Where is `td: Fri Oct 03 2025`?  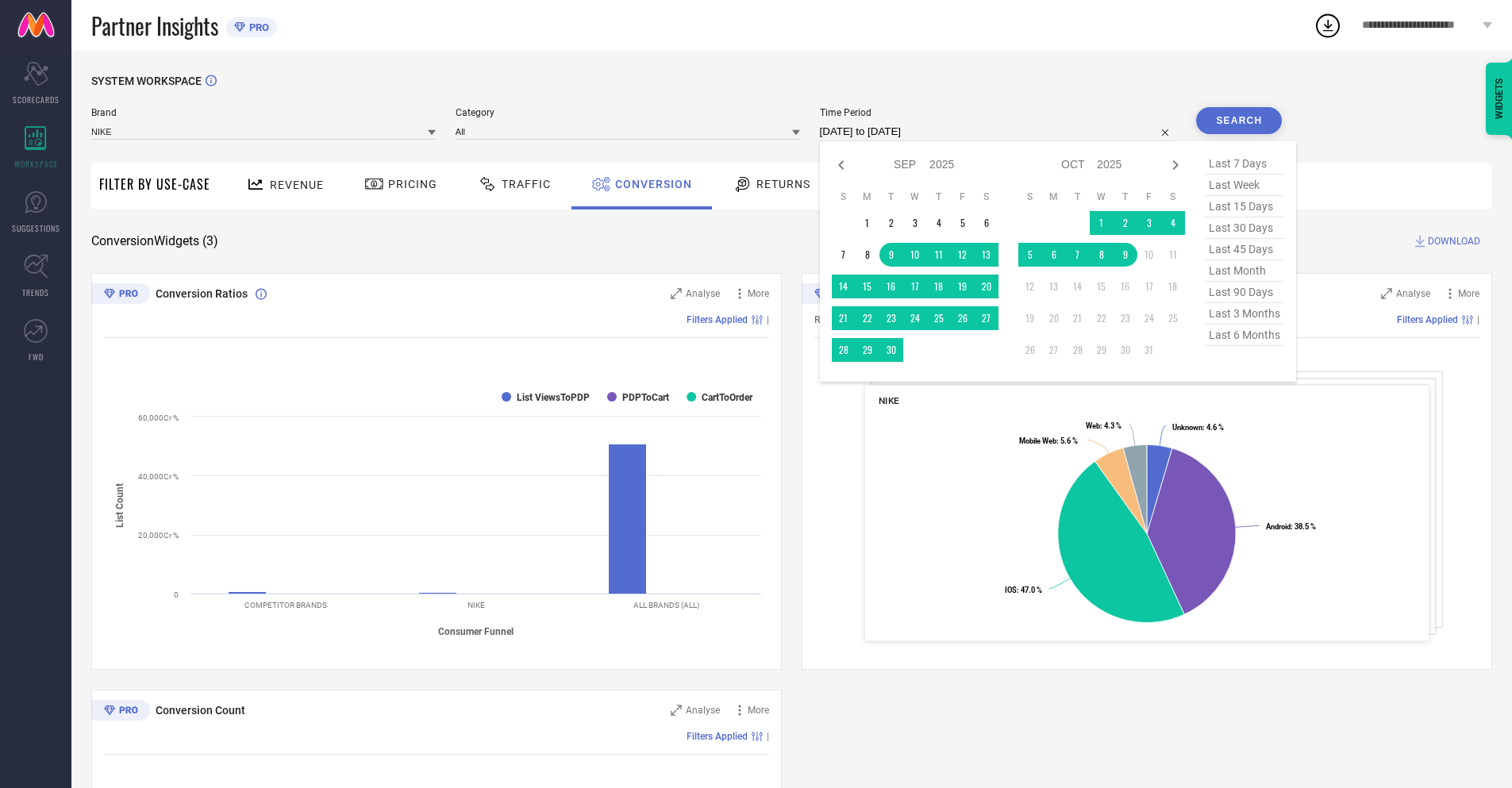 td: Fri Oct 03 2025 is located at coordinates (1149, 224).